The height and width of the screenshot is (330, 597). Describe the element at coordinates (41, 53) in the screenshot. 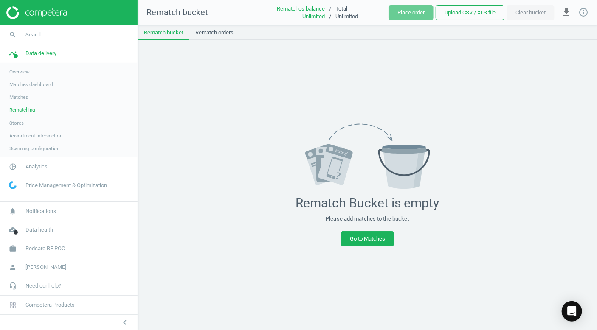

I see `span: Data delivery` at that location.